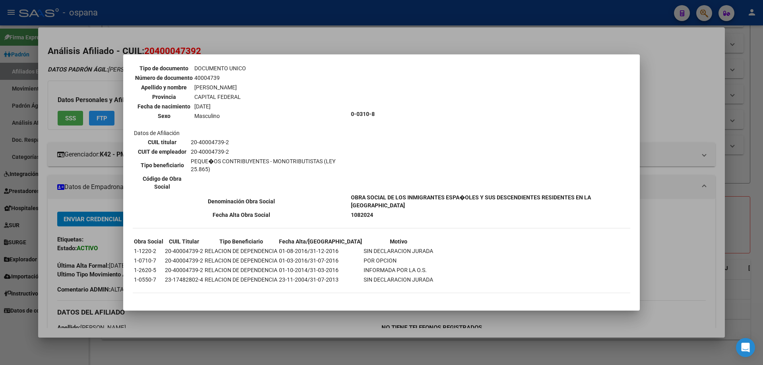 The width and height of the screenshot is (763, 365). What do you see at coordinates (320, 261) in the screenshot?
I see `td: 01-03-2016/31-07-2016` at bounding box center [320, 261].